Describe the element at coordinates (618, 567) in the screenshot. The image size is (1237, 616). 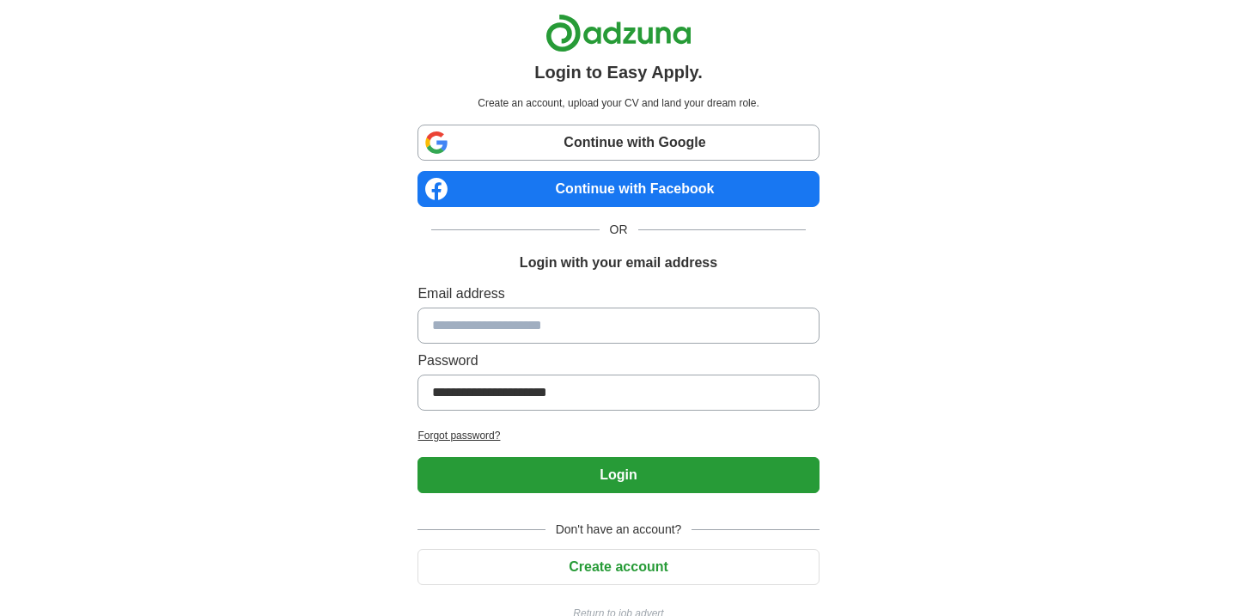
I see `button: Create account` at that location.